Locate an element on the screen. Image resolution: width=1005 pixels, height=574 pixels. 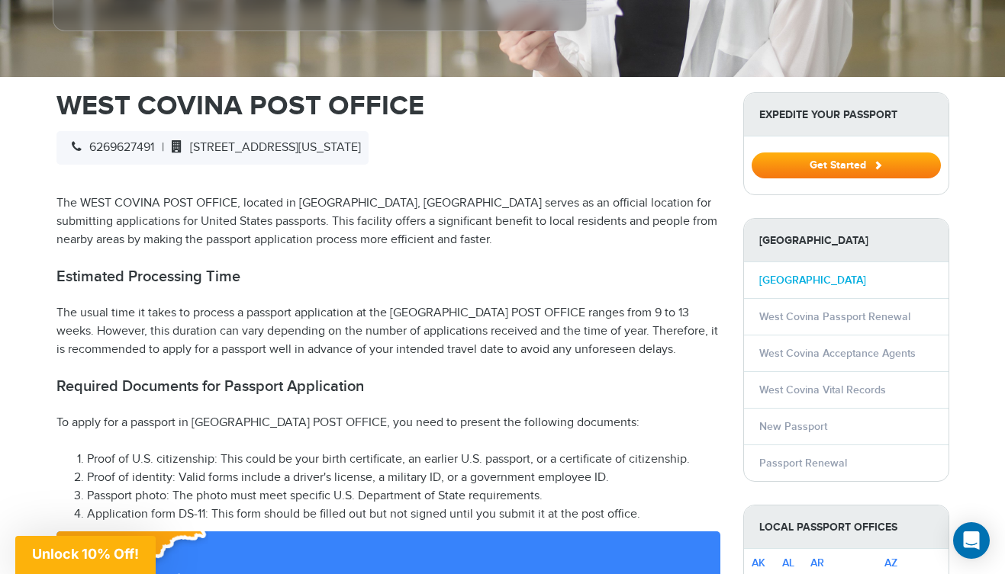
a: Passport Renewal is located at coordinates (802, 463).